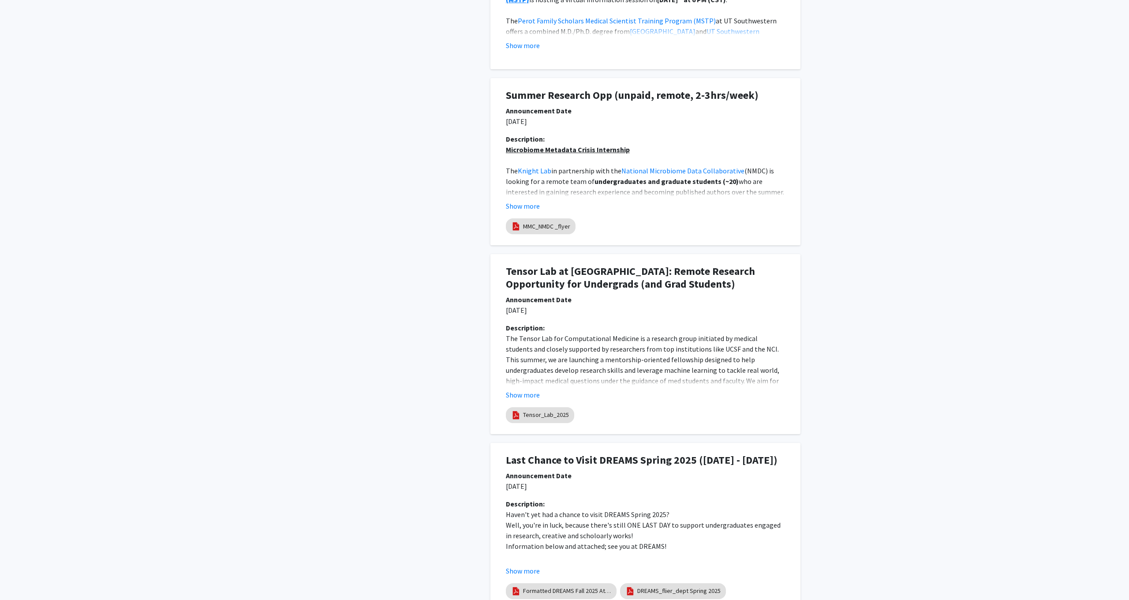 The height and width of the screenshot is (600, 1129). Describe the element at coordinates (645, 370) in the screenshot. I see `p: The Tensor Lab for Computational Medicine is a research group initiated by medical students and c...` at that location.